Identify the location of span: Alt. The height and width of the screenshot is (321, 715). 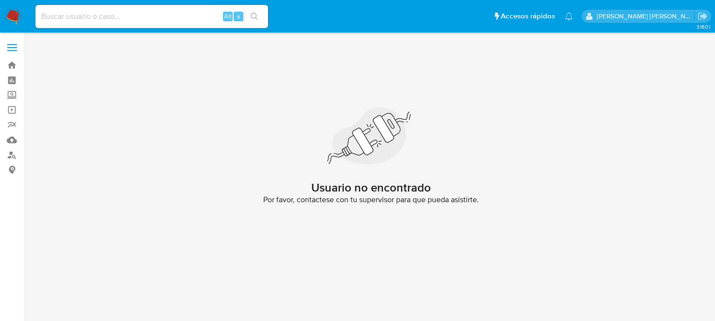
(228, 16).